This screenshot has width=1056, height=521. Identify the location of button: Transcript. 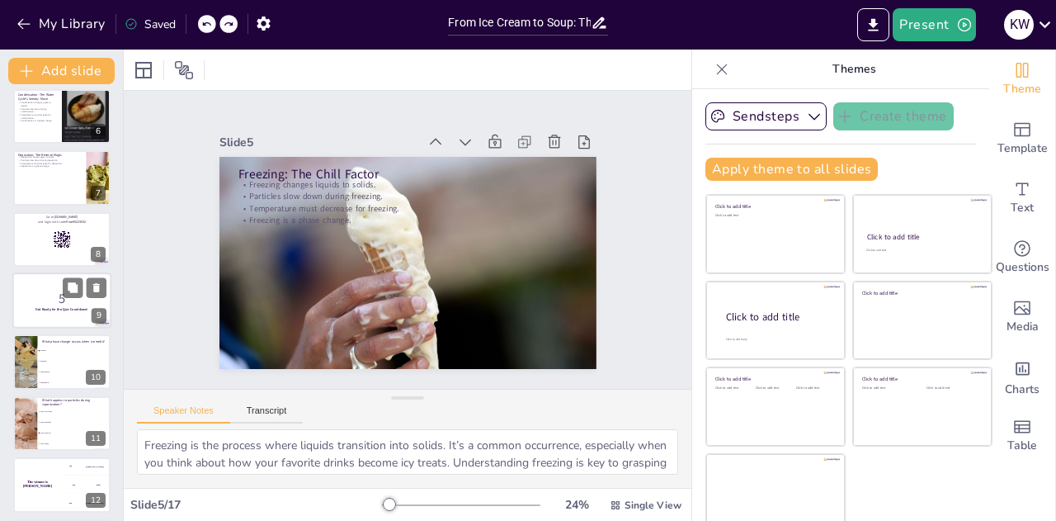
(267, 414).